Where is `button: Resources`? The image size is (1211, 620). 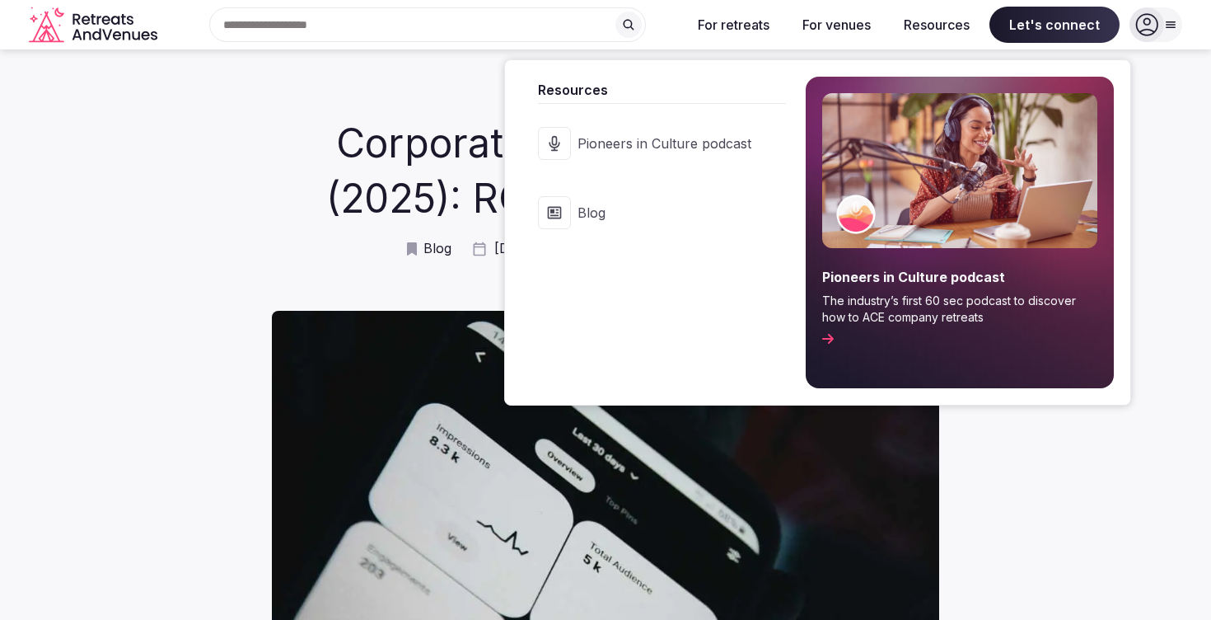 button: Resources is located at coordinates (937, 25).